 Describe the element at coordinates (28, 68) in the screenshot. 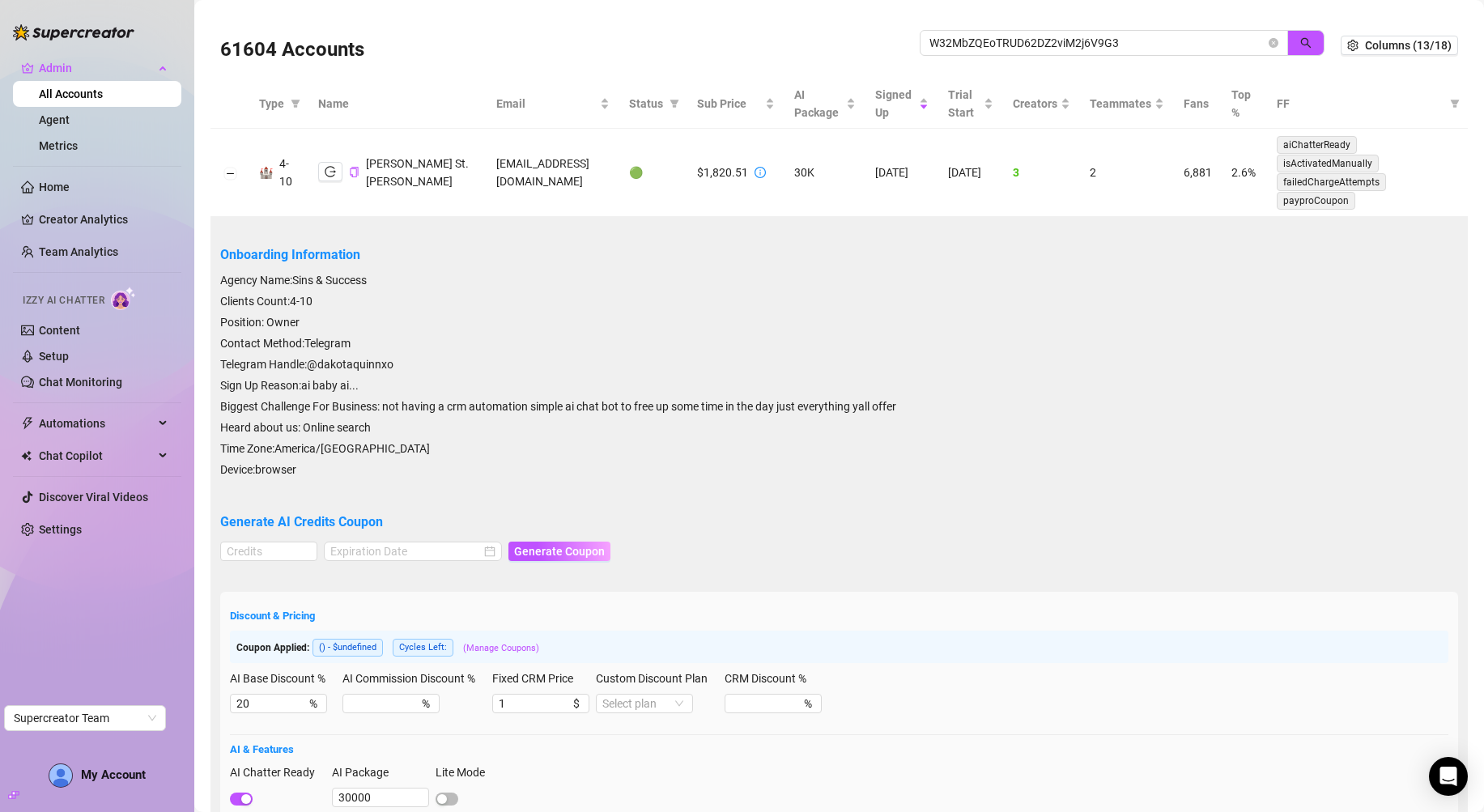

I see `span: crown` at that location.